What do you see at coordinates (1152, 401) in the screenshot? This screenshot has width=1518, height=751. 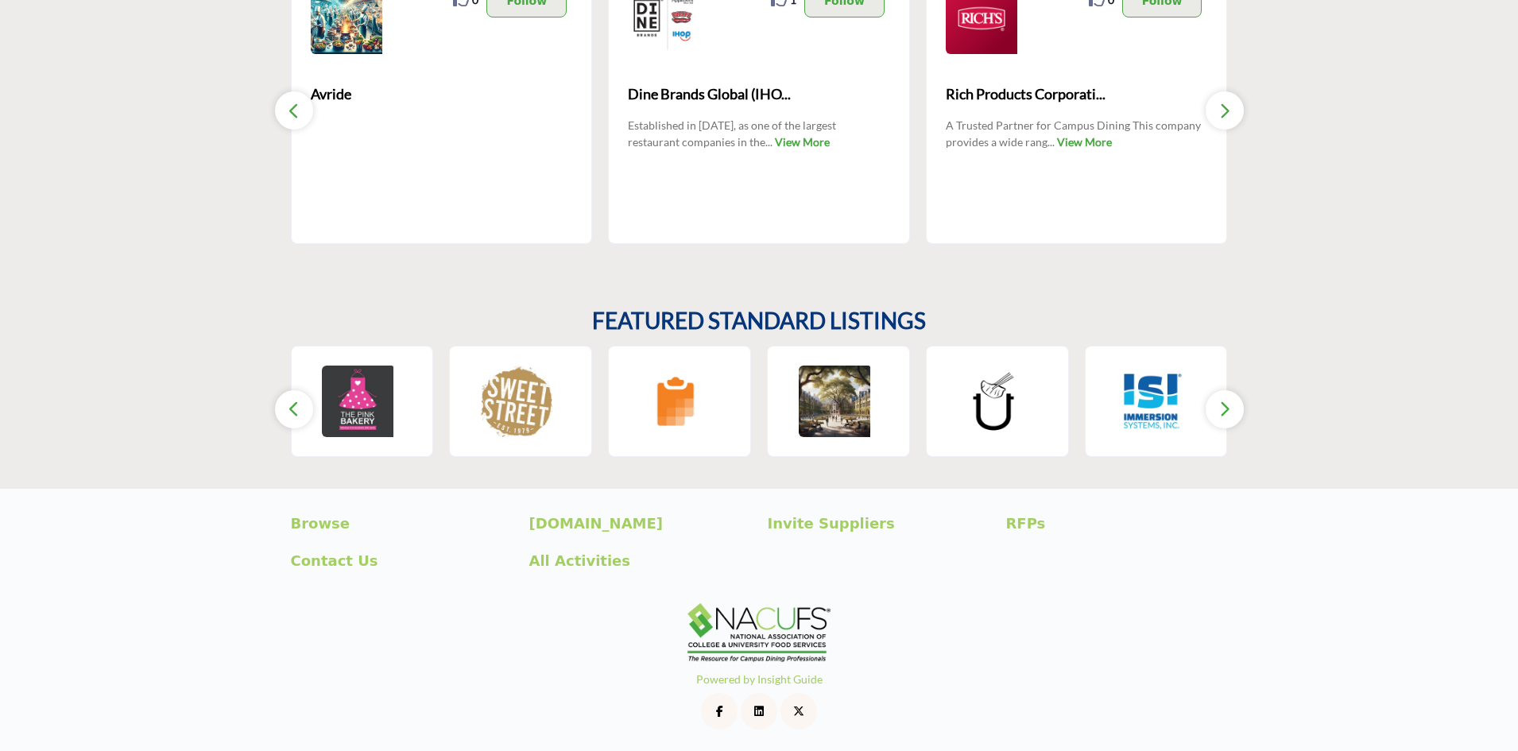 I see `img: Immersion Systems, Inc.` at bounding box center [1152, 401].